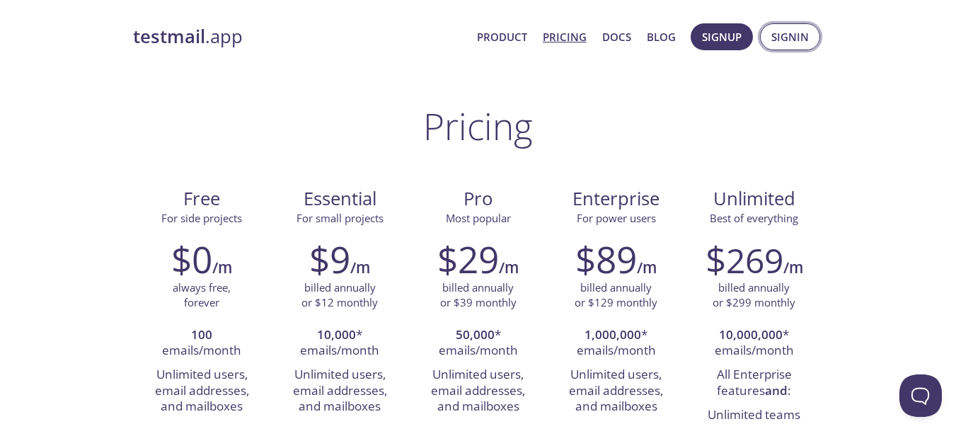 The image size is (956, 424). Describe the element at coordinates (202, 218) in the screenshot. I see `span: For side projects` at that location.